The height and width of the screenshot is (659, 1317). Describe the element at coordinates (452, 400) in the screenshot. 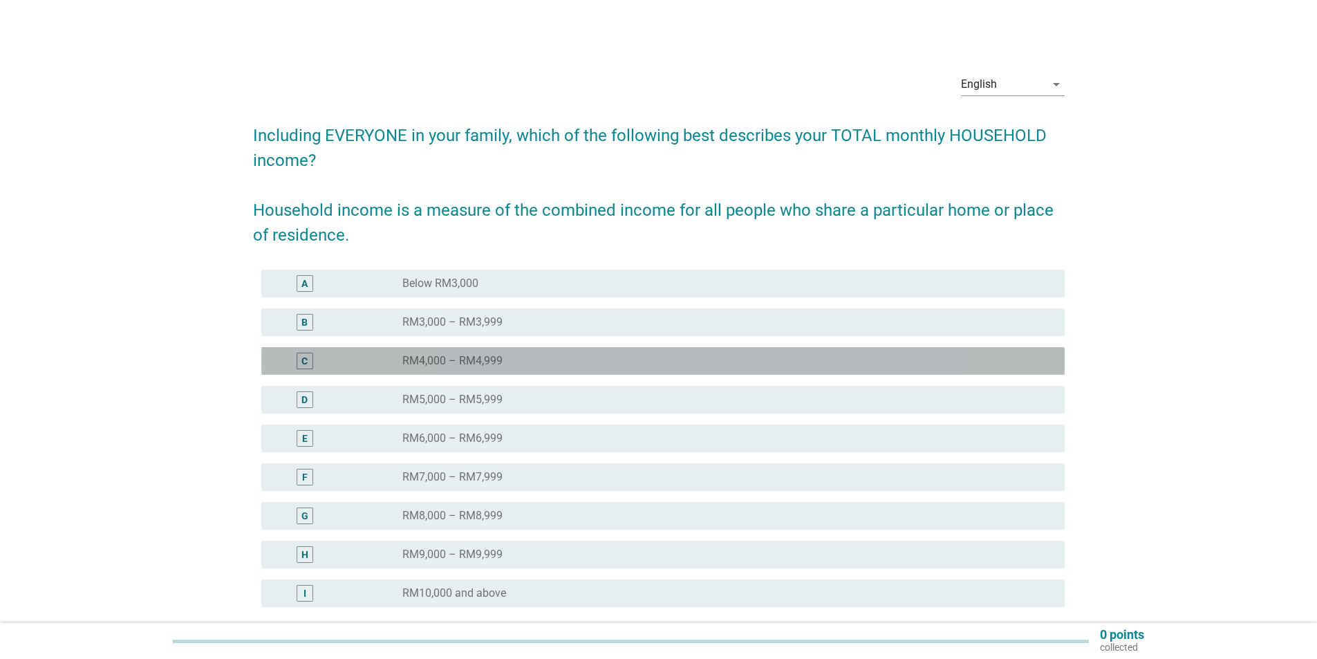

I see `label: RM5,000 – RM5,999` at that location.